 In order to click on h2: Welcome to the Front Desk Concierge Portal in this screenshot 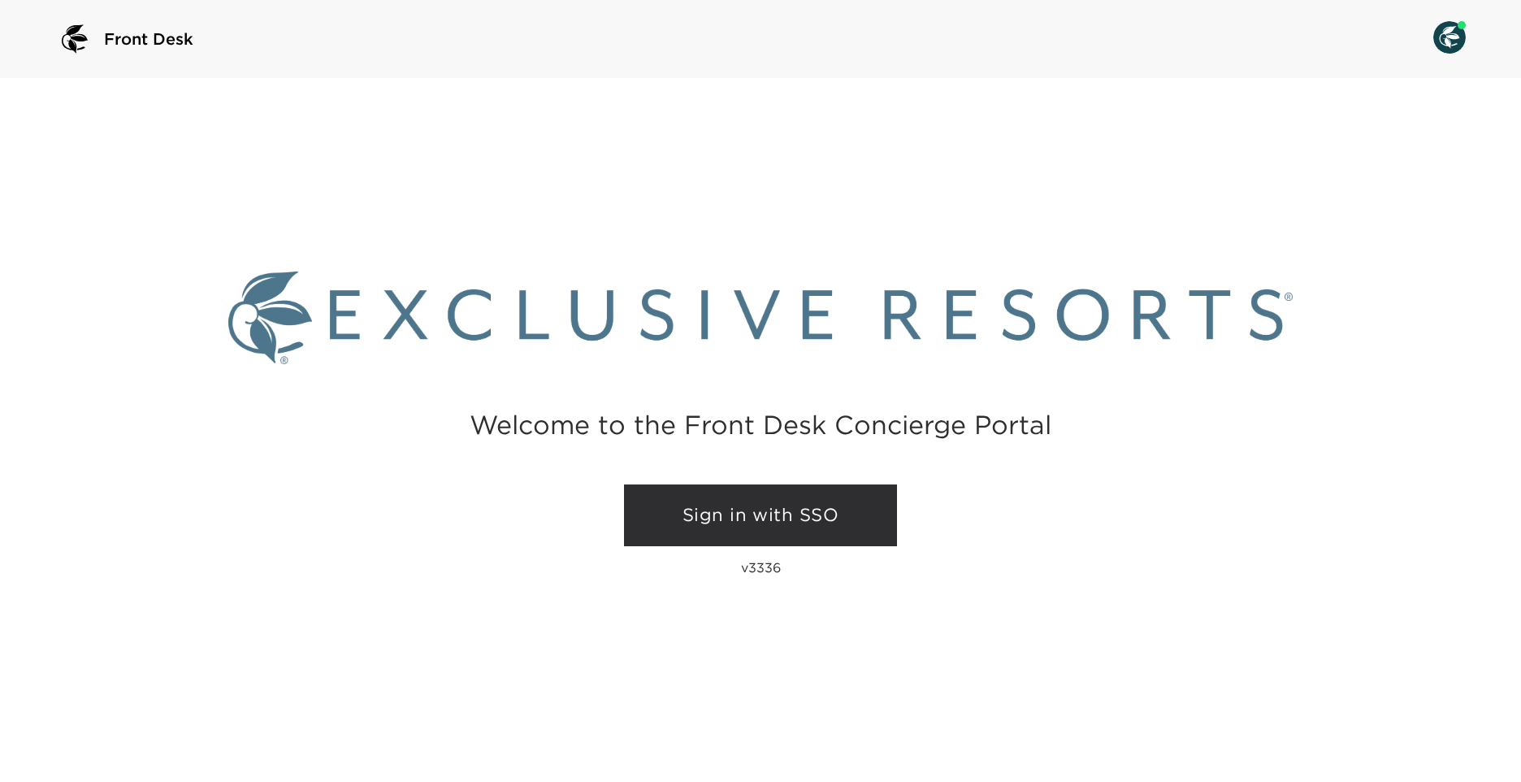, I will do `click(761, 424)`.